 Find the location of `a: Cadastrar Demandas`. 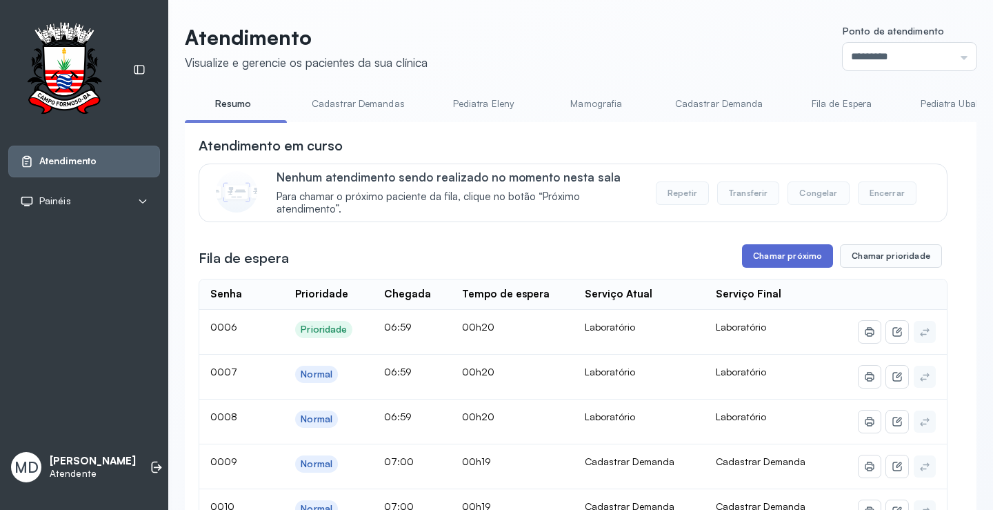

a: Cadastrar Demandas is located at coordinates (358, 103).